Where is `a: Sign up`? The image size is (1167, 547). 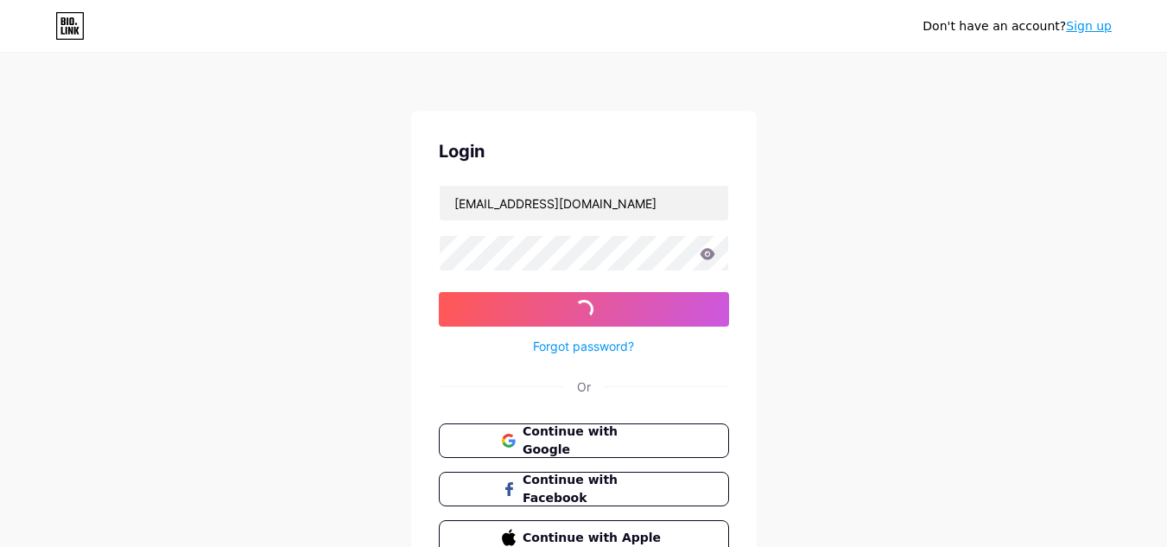
a: Sign up is located at coordinates (1088, 26).